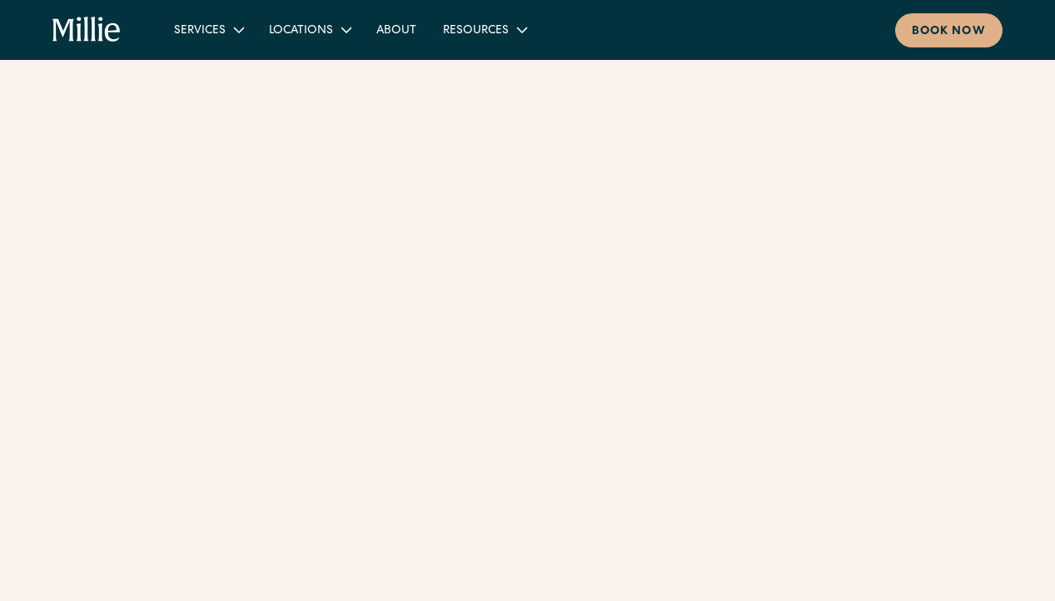 The image size is (1055, 601). I want to click on a: Book now, so click(948, 30).